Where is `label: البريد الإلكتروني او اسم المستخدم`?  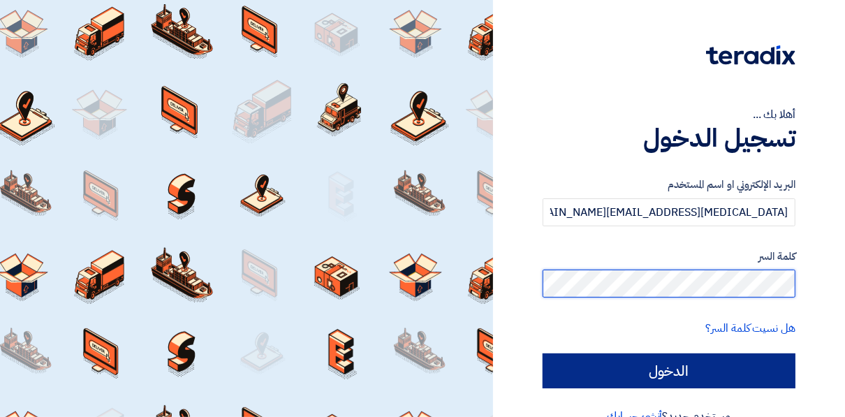
label: البريد الإلكتروني او اسم المستخدم is located at coordinates (669, 184).